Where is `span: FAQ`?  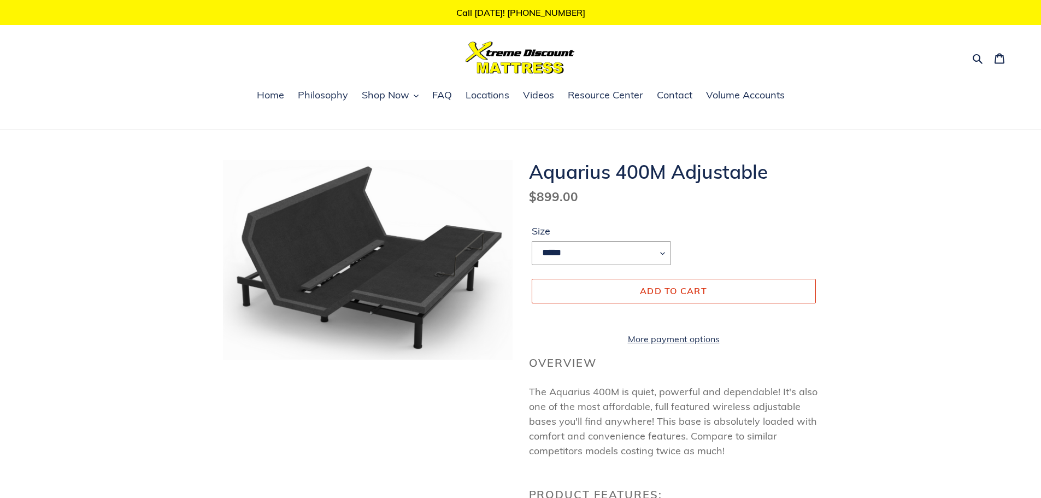 span: FAQ is located at coordinates (442, 95).